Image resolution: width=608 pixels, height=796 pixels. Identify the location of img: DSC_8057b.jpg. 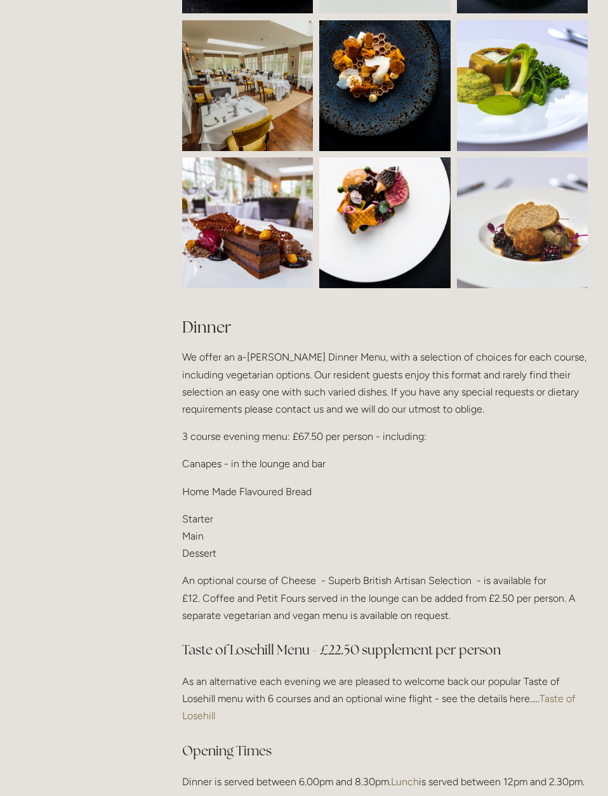
(412, 223).